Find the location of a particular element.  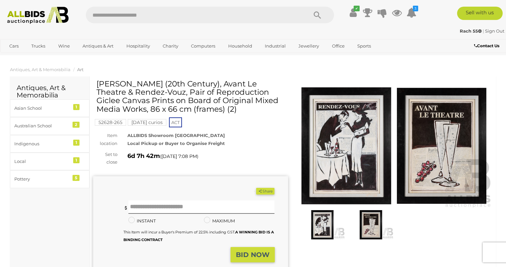

b: Contact Us is located at coordinates (487, 46).